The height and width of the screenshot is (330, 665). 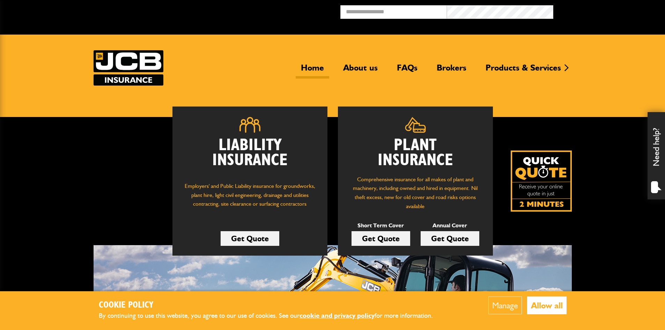 What do you see at coordinates (415, 193) in the screenshot?
I see `p: Comprehensive insurance for all makes of plant and machinery, including owned and hired in equipm...` at bounding box center [415, 193].